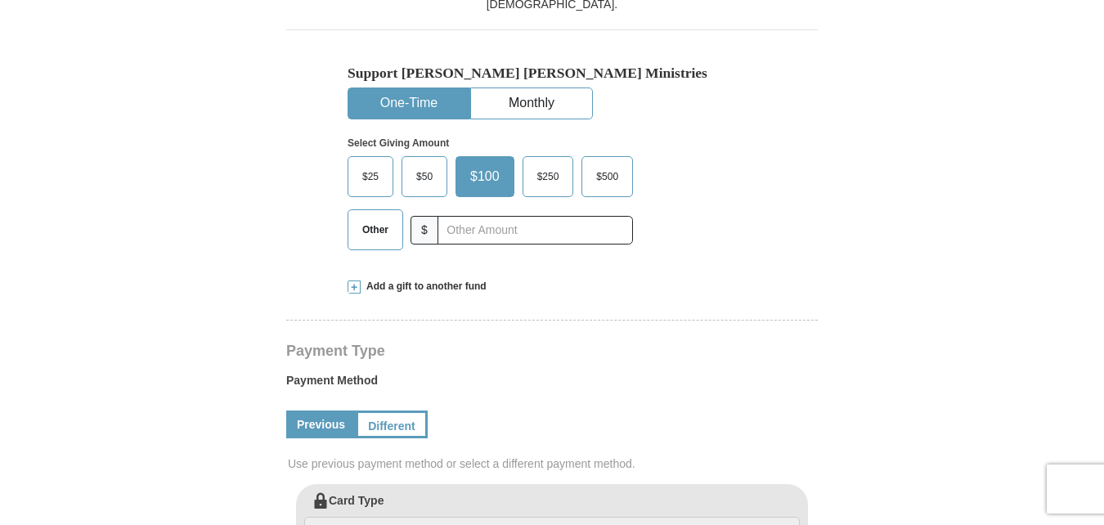 Image resolution: width=1104 pixels, height=525 pixels. What do you see at coordinates (485, 177) in the screenshot?
I see `span: $100` at bounding box center [485, 177].